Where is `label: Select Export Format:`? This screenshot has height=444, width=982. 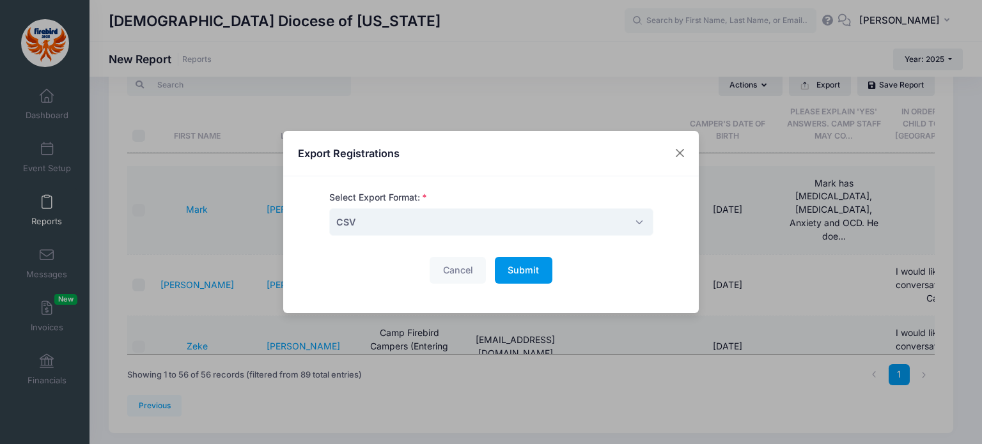 label: Select Export Format: is located at coordinates (378, 197).